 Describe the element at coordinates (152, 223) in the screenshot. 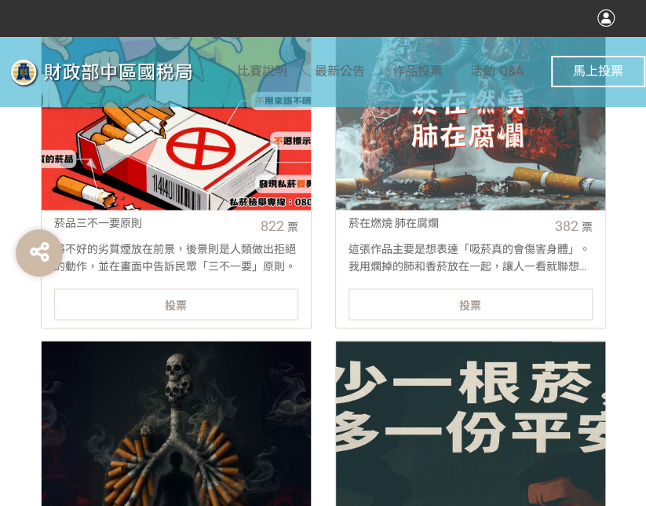

I see `div: 菸品三不一要原則` at that location.